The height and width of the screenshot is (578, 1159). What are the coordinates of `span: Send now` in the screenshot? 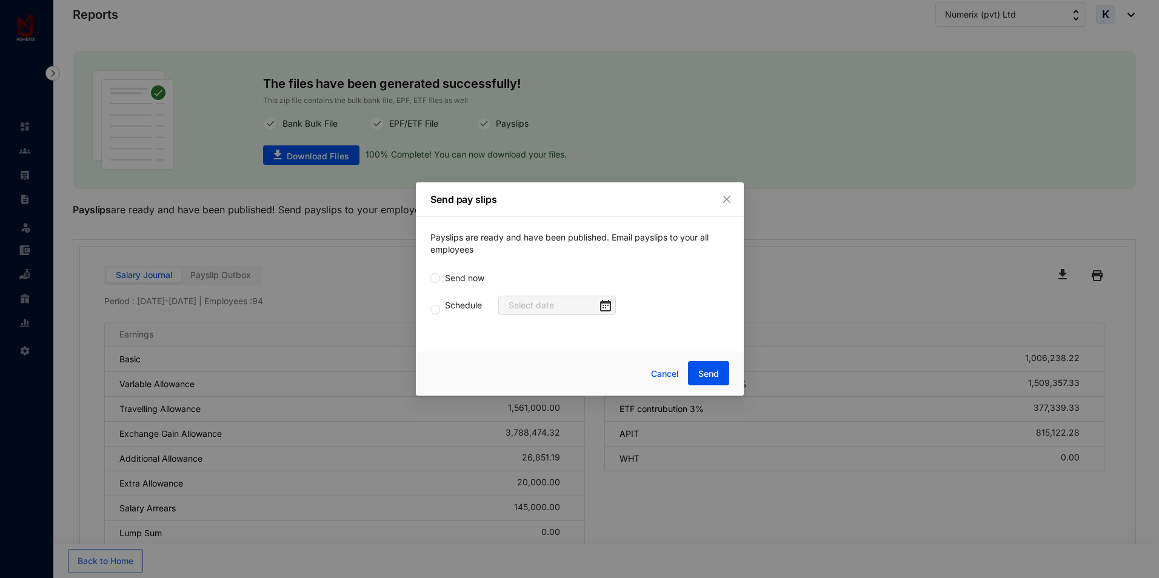 It's located at (464, 278).